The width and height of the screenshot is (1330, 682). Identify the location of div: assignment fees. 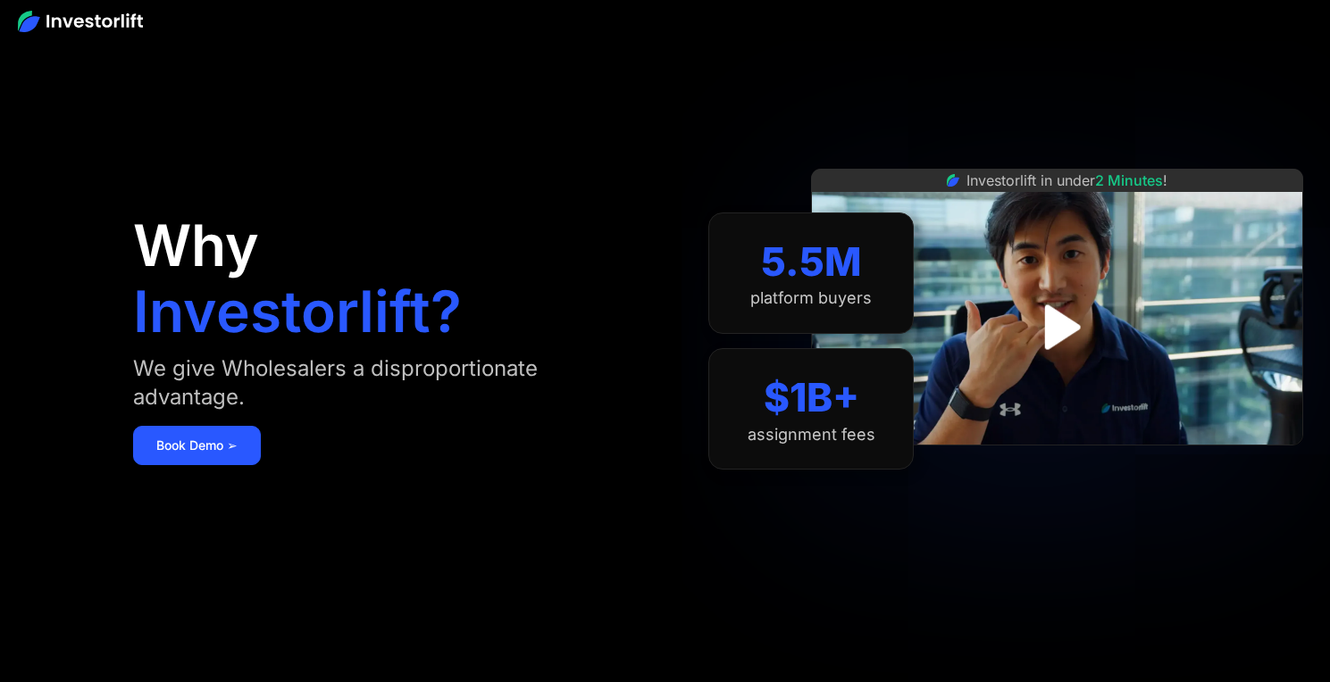
(811, 435).